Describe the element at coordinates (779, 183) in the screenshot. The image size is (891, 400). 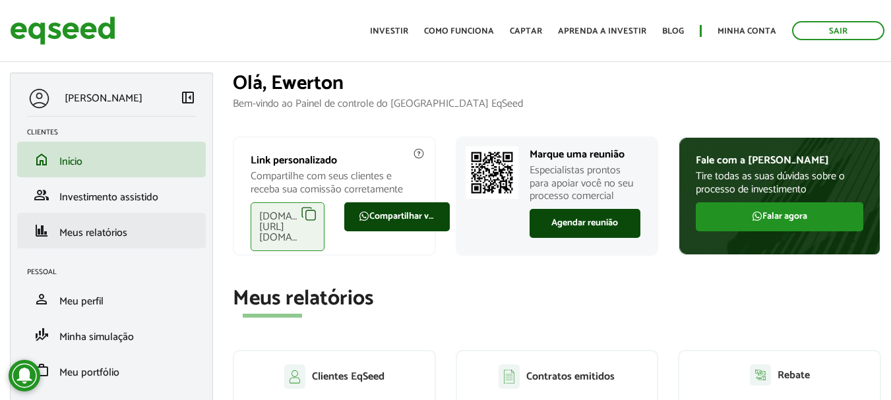
I see `p: Tire todas as suas dúvidas sobre o processo de investimento` at that location.